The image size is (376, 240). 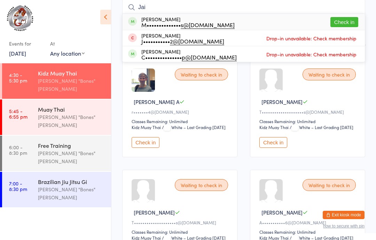 I want to click on div: C•••••••••••••••, so click(x=189, y=57).